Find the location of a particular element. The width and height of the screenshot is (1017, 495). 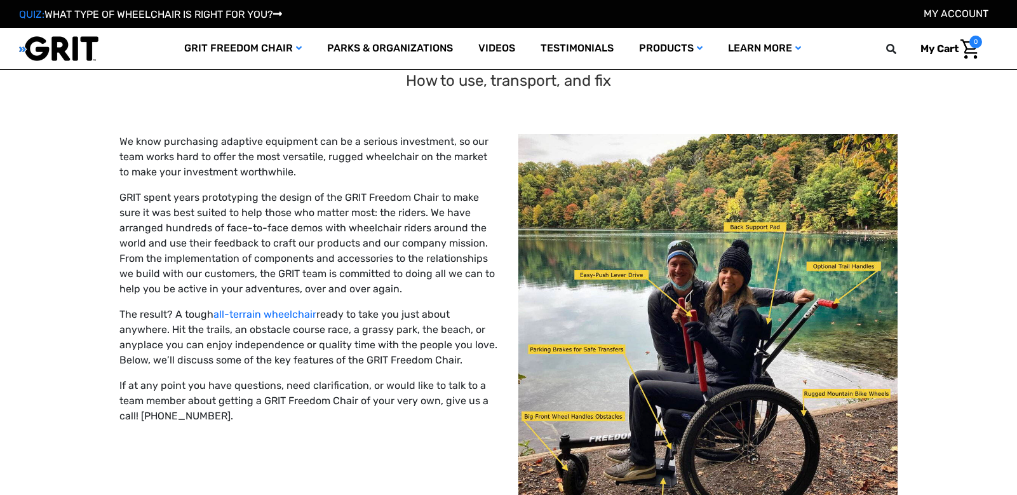

p: The result? A tough ready to take you just about anywhere. Hit the trails, an obstacle course rac... is located at coordinates (309, 337).